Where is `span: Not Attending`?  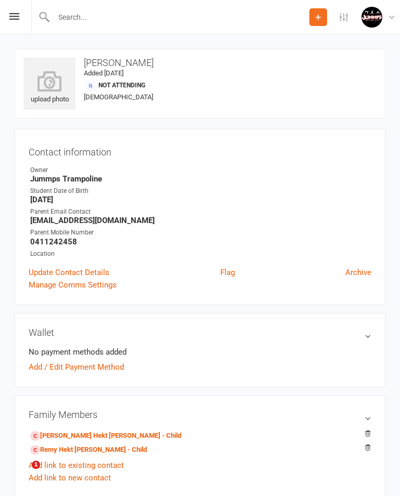 span: Not Attending is located at coordinates (122, 85).